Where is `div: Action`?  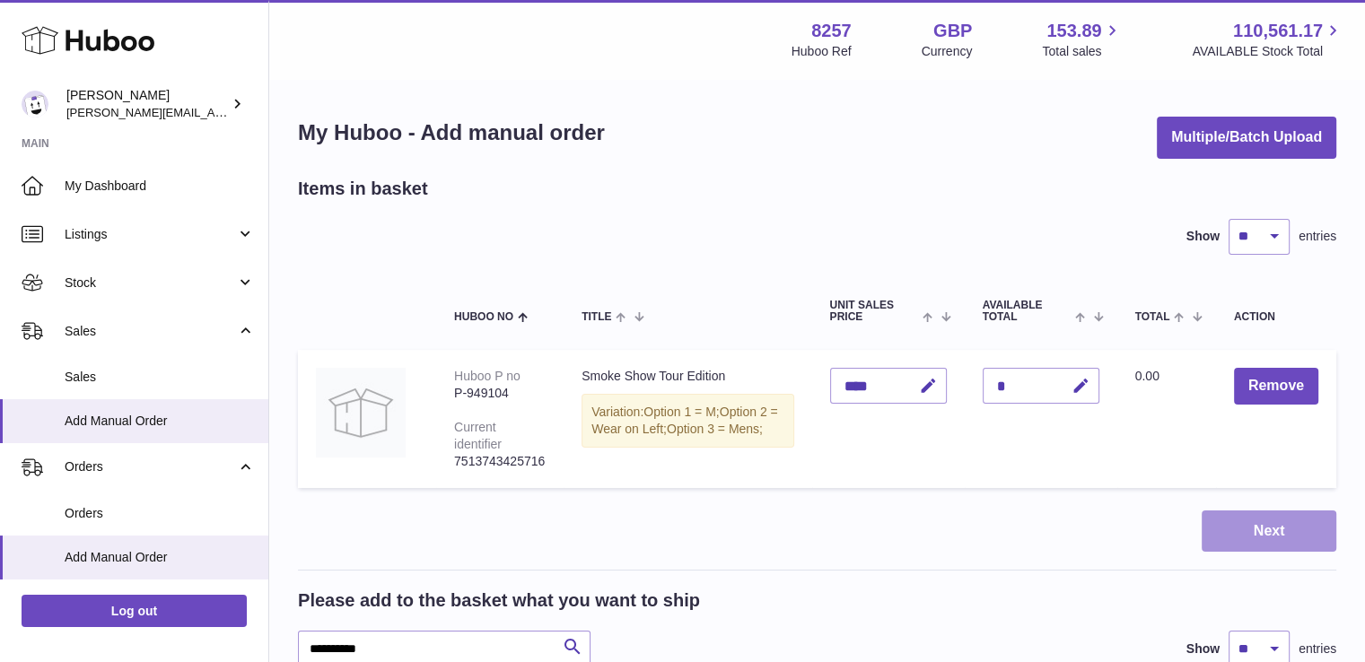
div: Action is located at coordinates (1276, 317).